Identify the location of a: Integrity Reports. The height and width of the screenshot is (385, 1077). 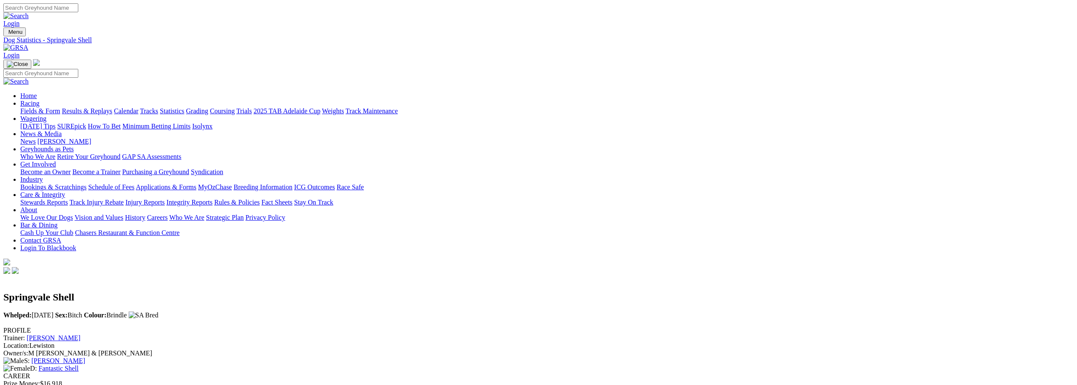
(189, 202).